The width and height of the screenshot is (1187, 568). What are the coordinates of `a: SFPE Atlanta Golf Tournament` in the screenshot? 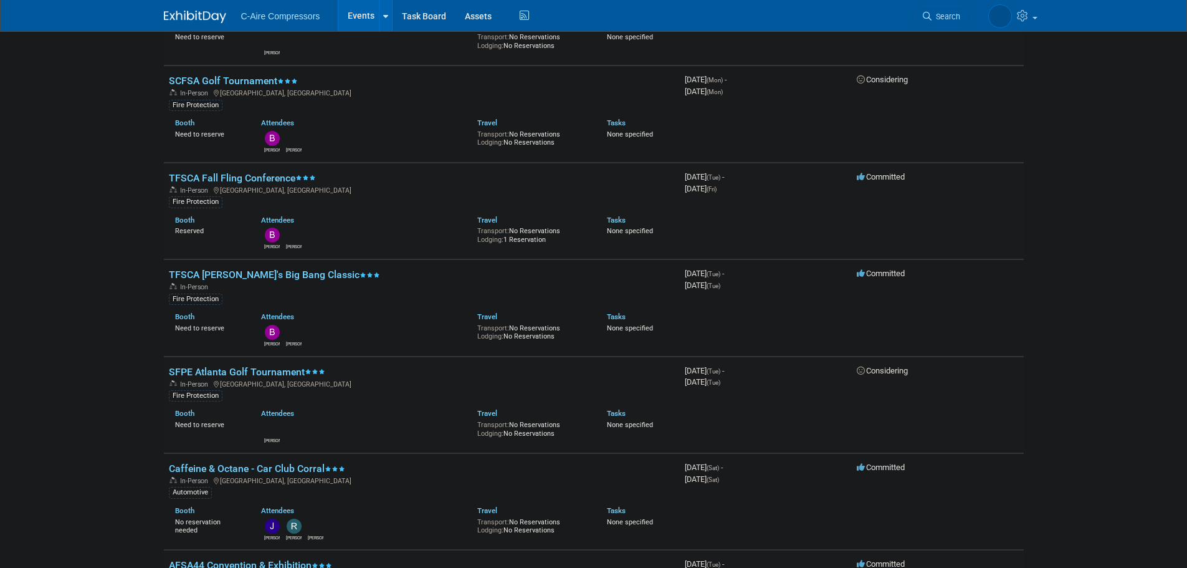 It's located at (247, 371).